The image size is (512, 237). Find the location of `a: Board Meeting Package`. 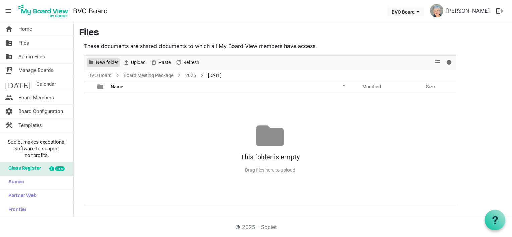

a: Board Meeting Package is located at coordinates (148, 75).